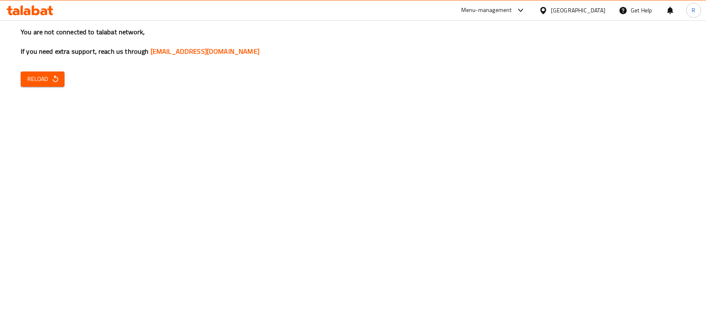  Describe the element at coordinates (693, 10) in the screenshot. I see `span: R` at that location.